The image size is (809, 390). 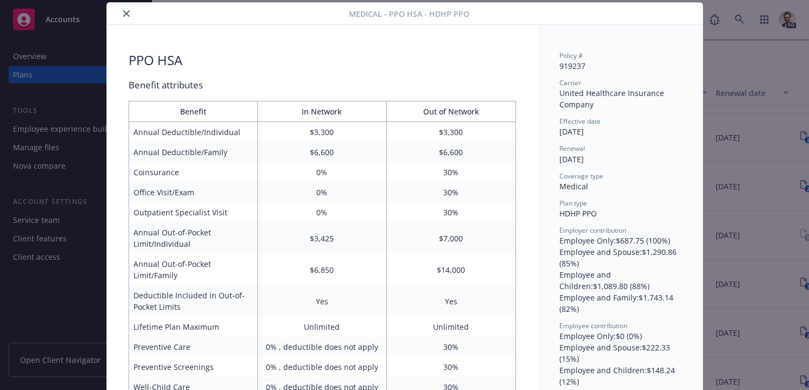 What do you see at coordinates (409, 14) in the screenshot?
I see `span: Medical - PPO HSA - HDHP PPO` at bounding box center [409, 14].